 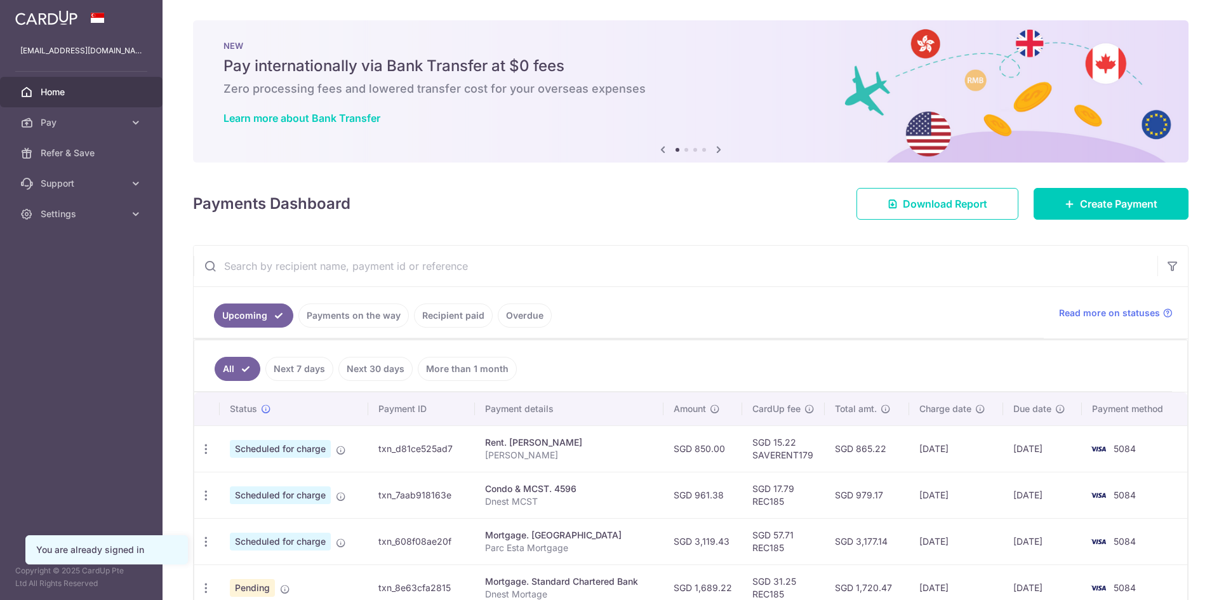 What do you see at coordinates (676, 266) in the screenshot?
I see `input: Search by recipient name, payment id or reference` at bounding box center [676, 266].